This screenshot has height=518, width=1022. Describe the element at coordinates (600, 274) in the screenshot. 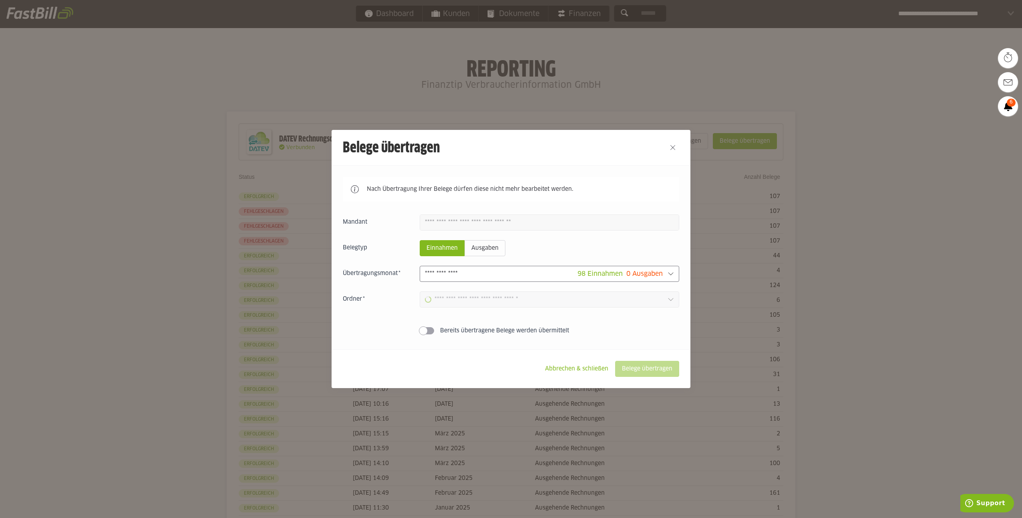

I see `span: 98 Einnahmen` at that location.